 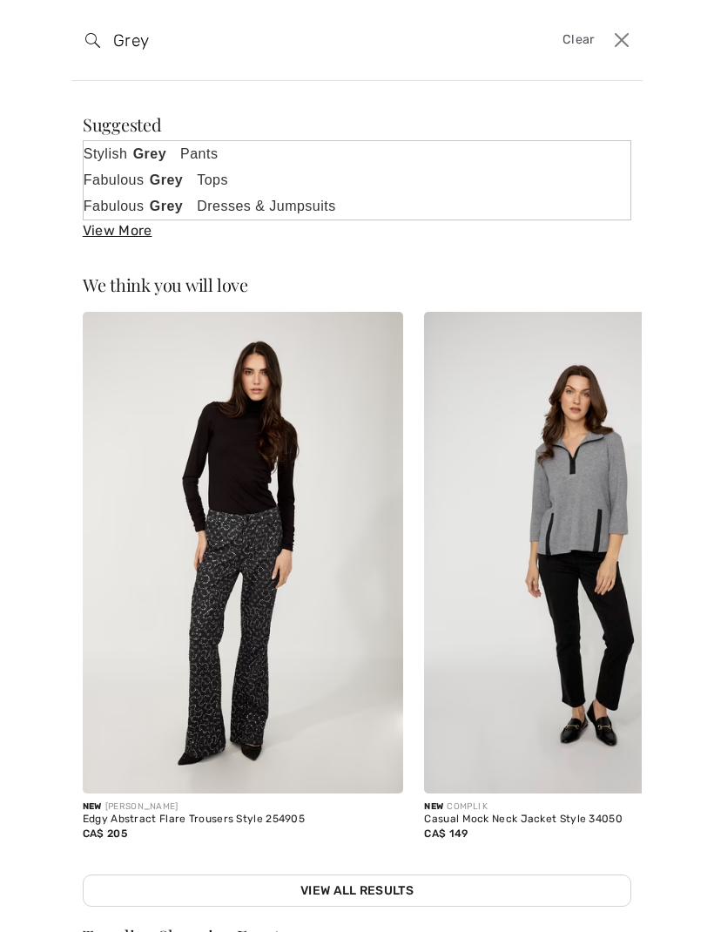 I want to click on button: Close, so click(x=622, y=40).